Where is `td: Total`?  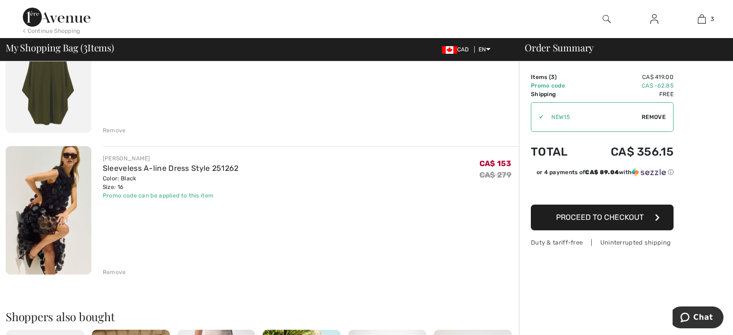
td: Total is located at coordinates (557, 152).